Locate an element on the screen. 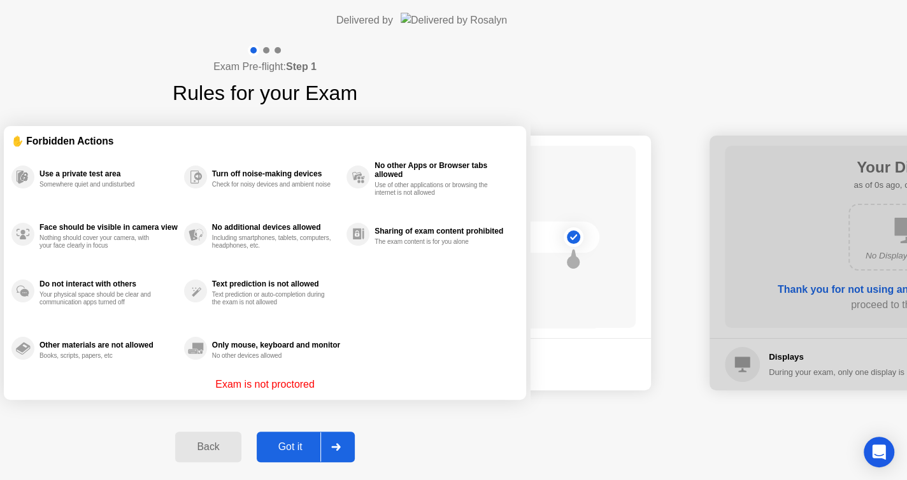 This screenshot has height=480, width=907. div: Text prediction or auto-completion during the exam is not allowed is located at coordinates (272, 299).